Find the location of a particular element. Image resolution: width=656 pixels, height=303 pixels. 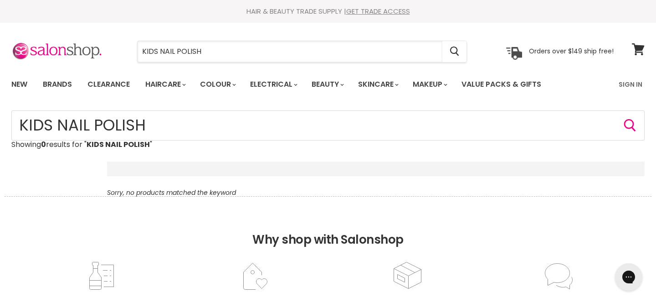

p: Showing results for " " is located at coordinates (328, 144).